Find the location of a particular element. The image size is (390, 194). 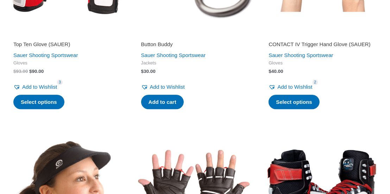

a: Button Buddy is located at coordinates (195, 45).